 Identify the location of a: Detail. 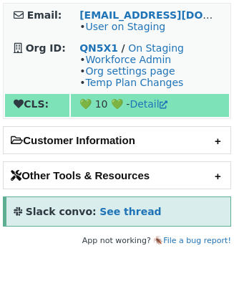
(148, 104).